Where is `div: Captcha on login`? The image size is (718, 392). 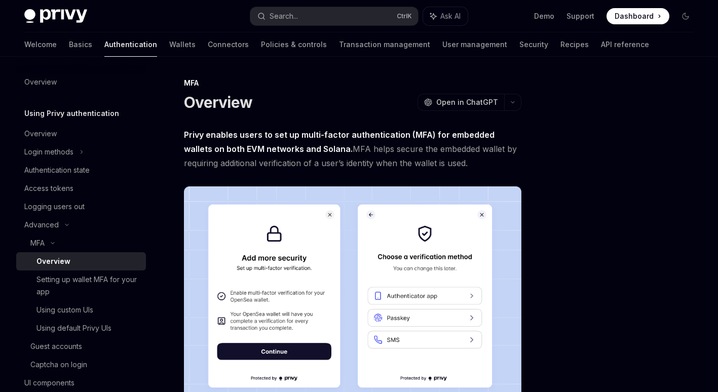 div: Captcha on login is located at coordinates (59, 365).